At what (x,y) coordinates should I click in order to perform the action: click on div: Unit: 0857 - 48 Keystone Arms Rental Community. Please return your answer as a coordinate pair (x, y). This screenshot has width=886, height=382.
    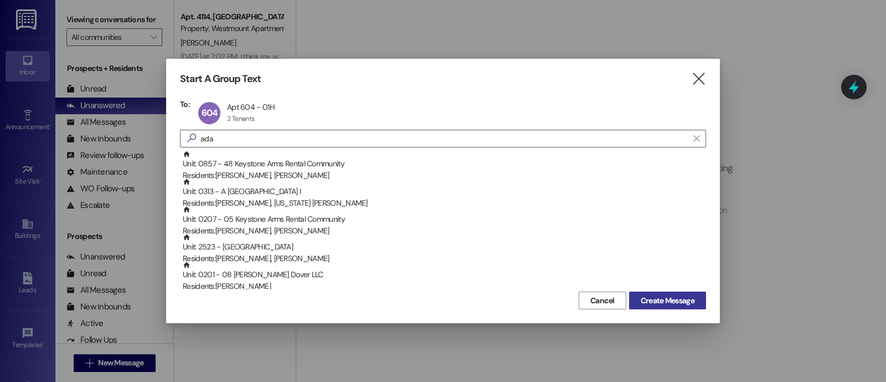
    Looking at the image, I should click on (444, 166).